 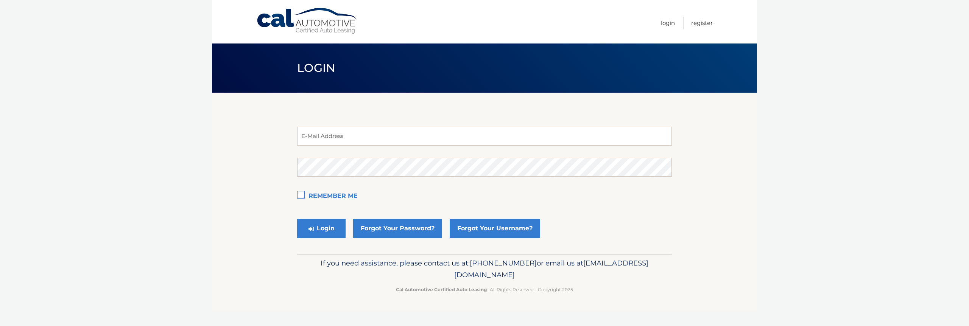 I want to click on a: Cal Automotive, so click(x=307, y=21).